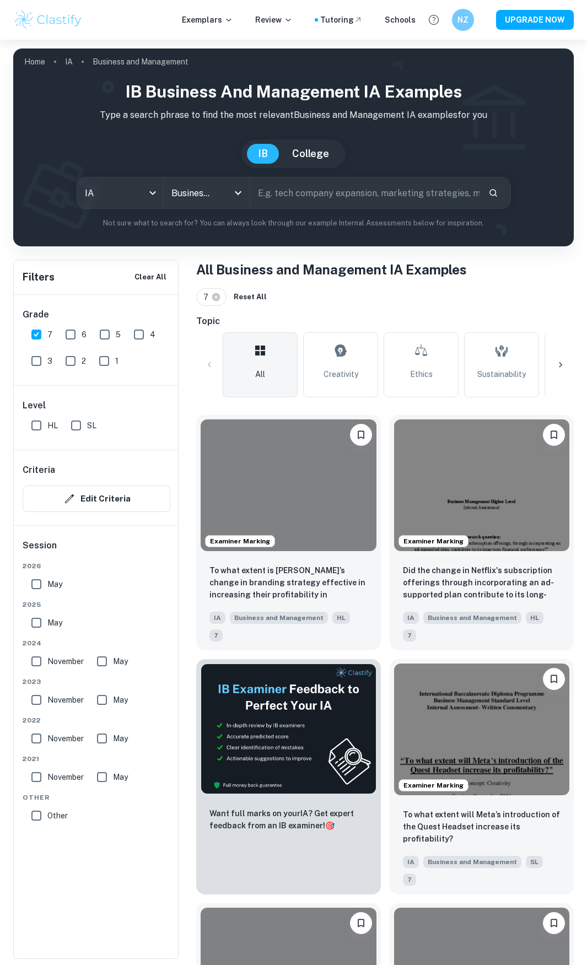 The height and width of the screenshot is (965, 587). I want to click on img: Business and Management IA example thumbnail: To what extent will Meta’s introduction, so click(482, 729).